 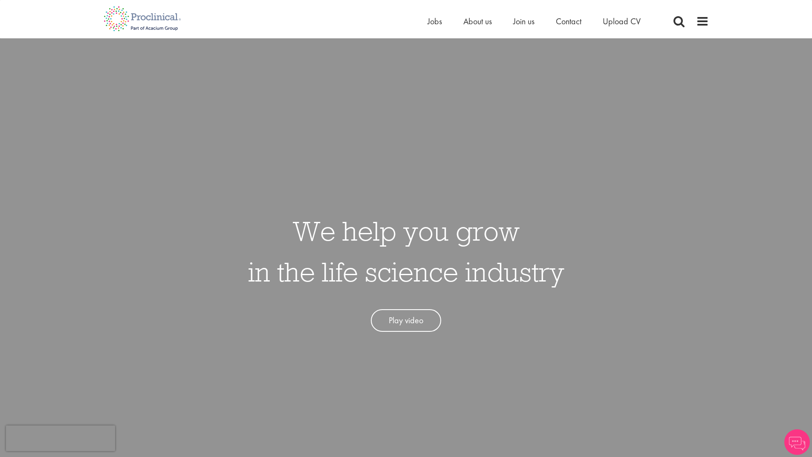 I want to click on a: About us, so click(x=478, y=21).